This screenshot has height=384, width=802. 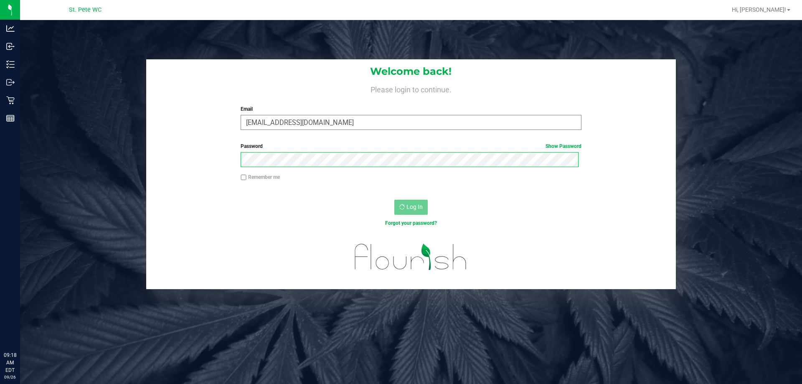 What do you see at coordinates (244, 178) in the screenshot?
I see `input: Remember me` at bounding box center [244, 178].